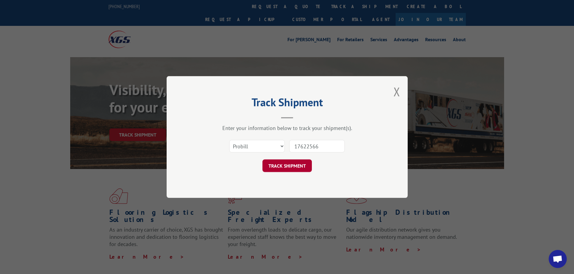  Describe the element at coordinates (557, 259) in the screenshot. I see `div: Open chat` at that location.